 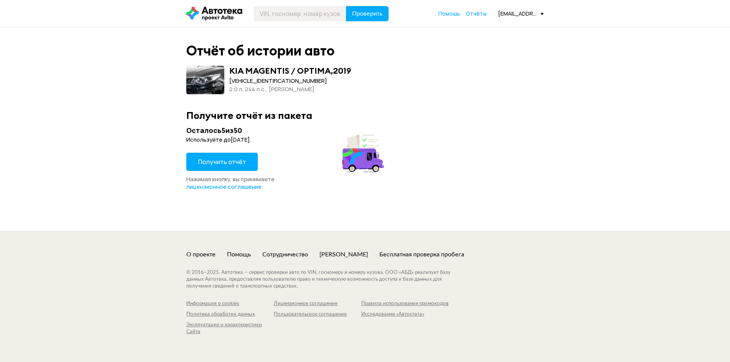 What do you see at coordinates (230, 329) in the screenshot?
I see `a: Эксплуатация и характеристики Сайта` at bounding box center [230, 329].